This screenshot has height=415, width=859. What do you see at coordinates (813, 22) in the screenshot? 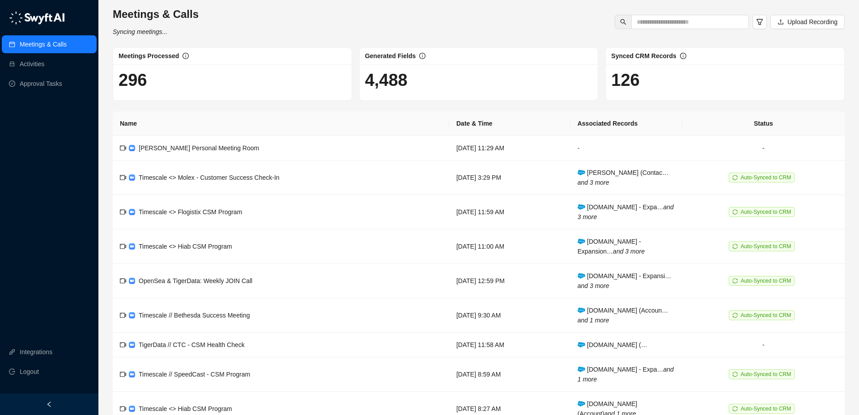
I see `span: Upload Recording` at bounding box center [813, 22].